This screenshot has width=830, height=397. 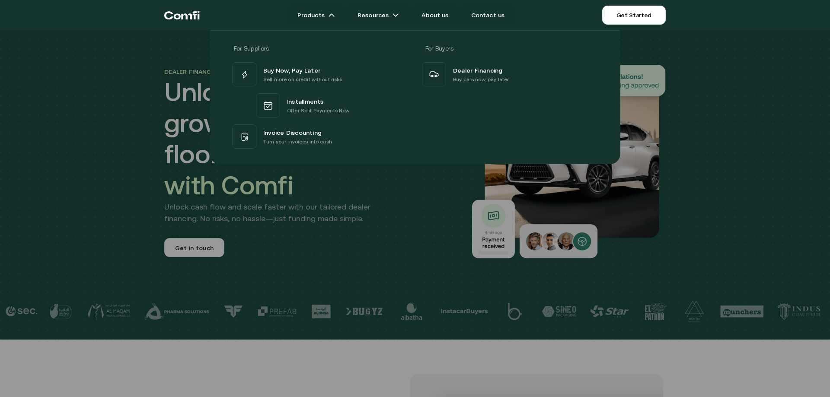 What do you see at coordinates (320, 105) in the screenshot?
I see `a: InstallmentsOffer Split Payments Now` at bounding box center [320, 105].